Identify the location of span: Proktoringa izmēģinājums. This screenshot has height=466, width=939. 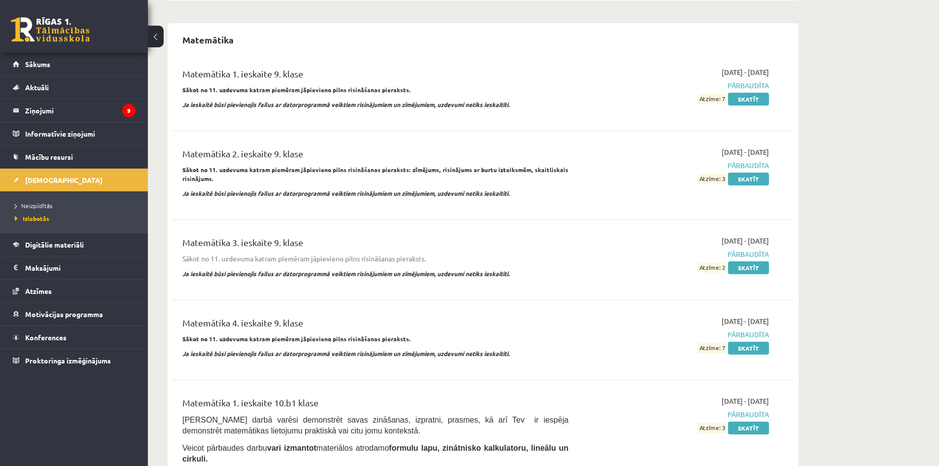
(68, 360).